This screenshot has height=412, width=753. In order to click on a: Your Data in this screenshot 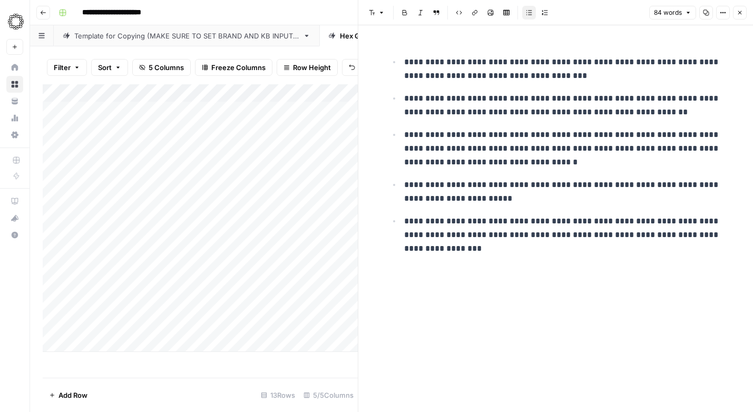, I will do `click(15, 101)`.